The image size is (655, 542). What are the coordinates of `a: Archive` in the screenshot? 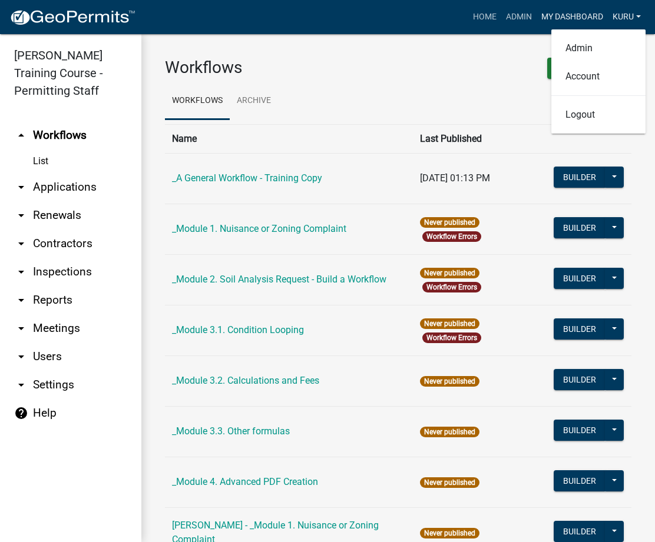 It's located at (254, 101).